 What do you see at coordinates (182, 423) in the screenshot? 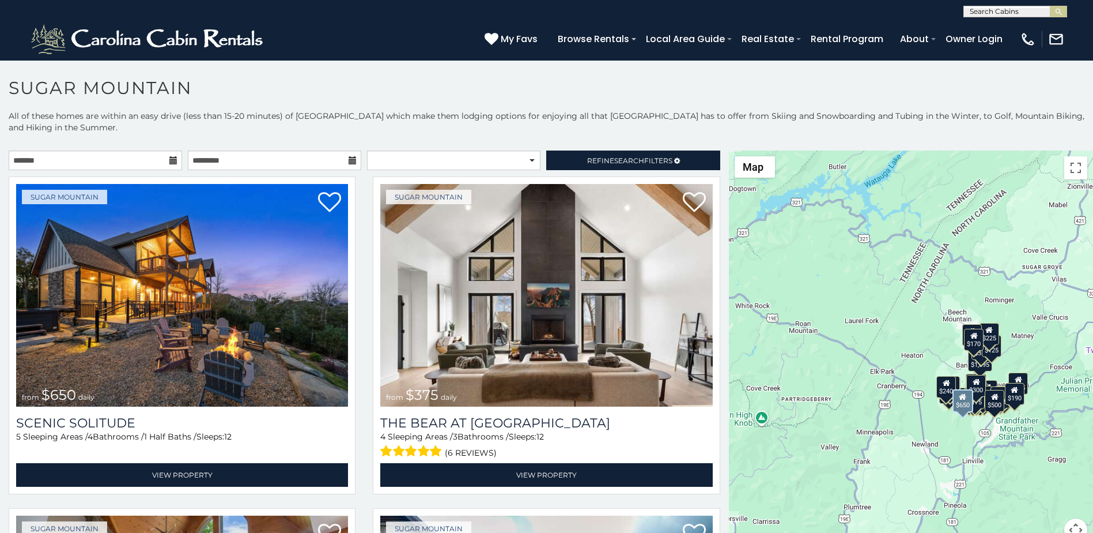
I see `h3: Scenic Solitude` at bounding box center [182, 423].